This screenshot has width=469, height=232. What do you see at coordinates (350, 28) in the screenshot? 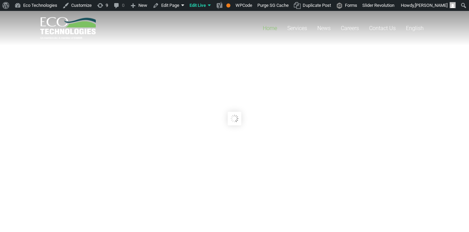
I see `span: Careers` at bounding box center [350, 28].